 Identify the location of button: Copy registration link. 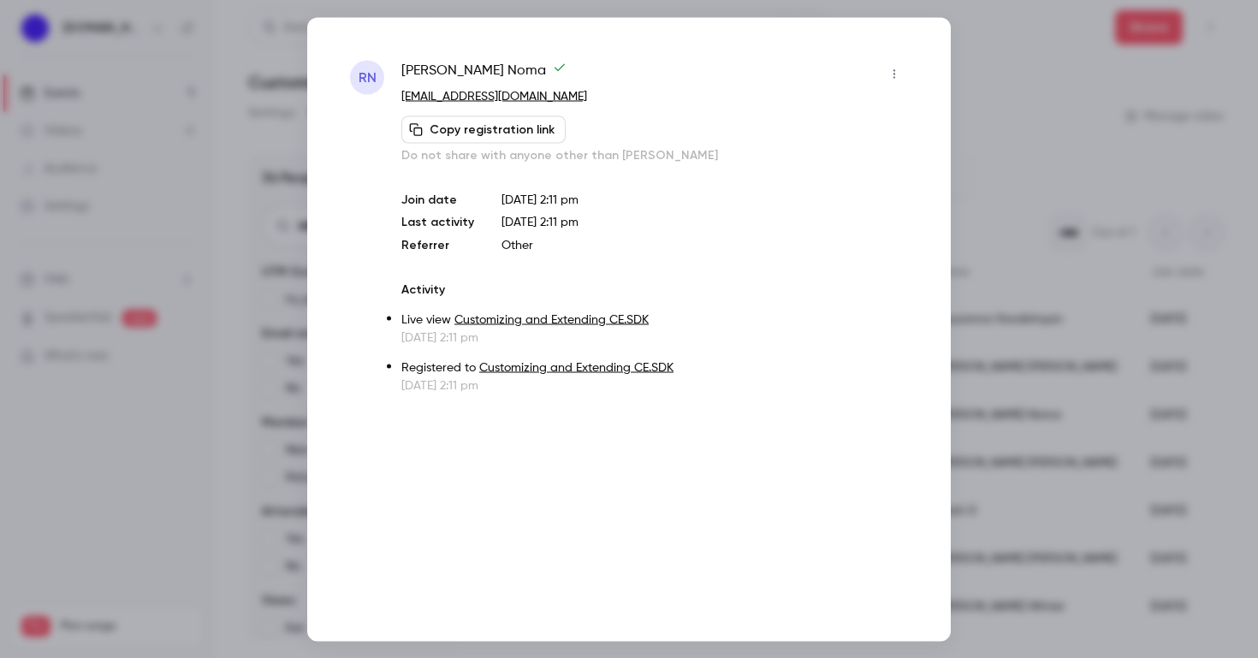
(484, 129).